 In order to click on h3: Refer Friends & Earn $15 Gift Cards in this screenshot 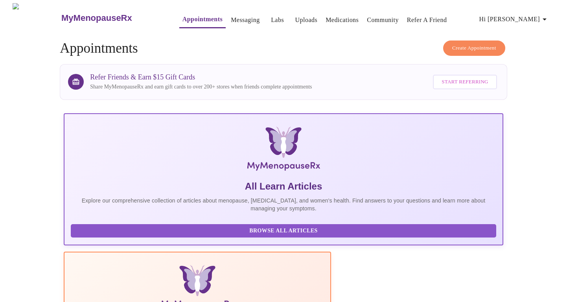, I will do `click(201, 77)`.